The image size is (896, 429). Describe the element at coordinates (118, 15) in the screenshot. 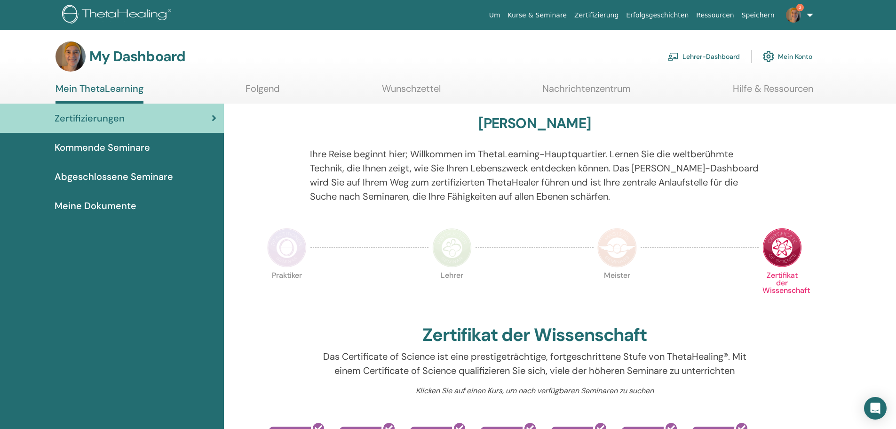

I see `img: logo.png` at that location.